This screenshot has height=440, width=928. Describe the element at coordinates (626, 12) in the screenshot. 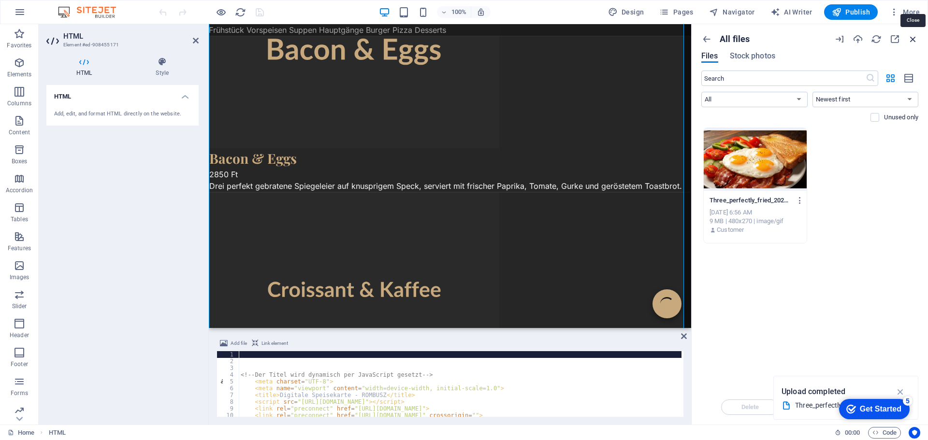

I see `span: Design` at that location.